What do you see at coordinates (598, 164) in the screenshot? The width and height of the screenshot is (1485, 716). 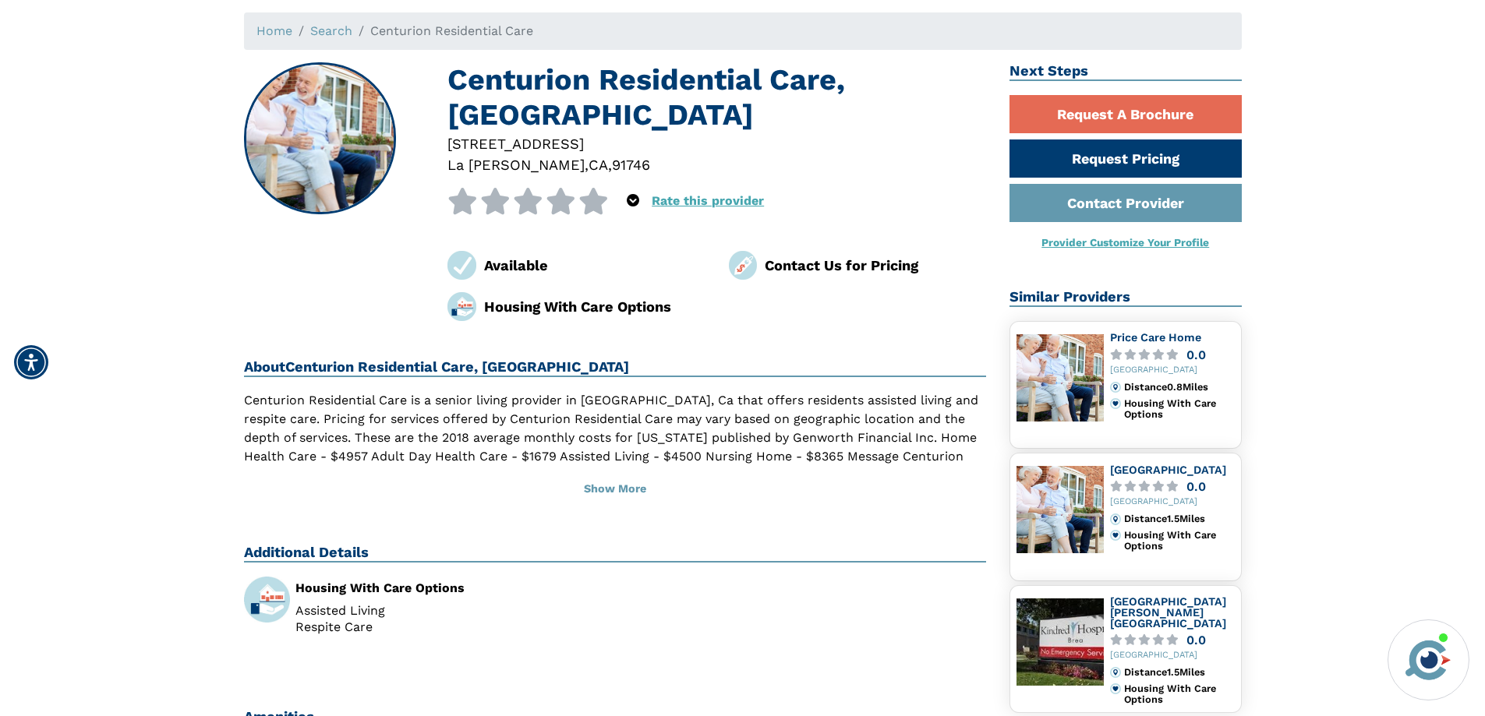 I see `span: CA` at bounding box center [598, 164].